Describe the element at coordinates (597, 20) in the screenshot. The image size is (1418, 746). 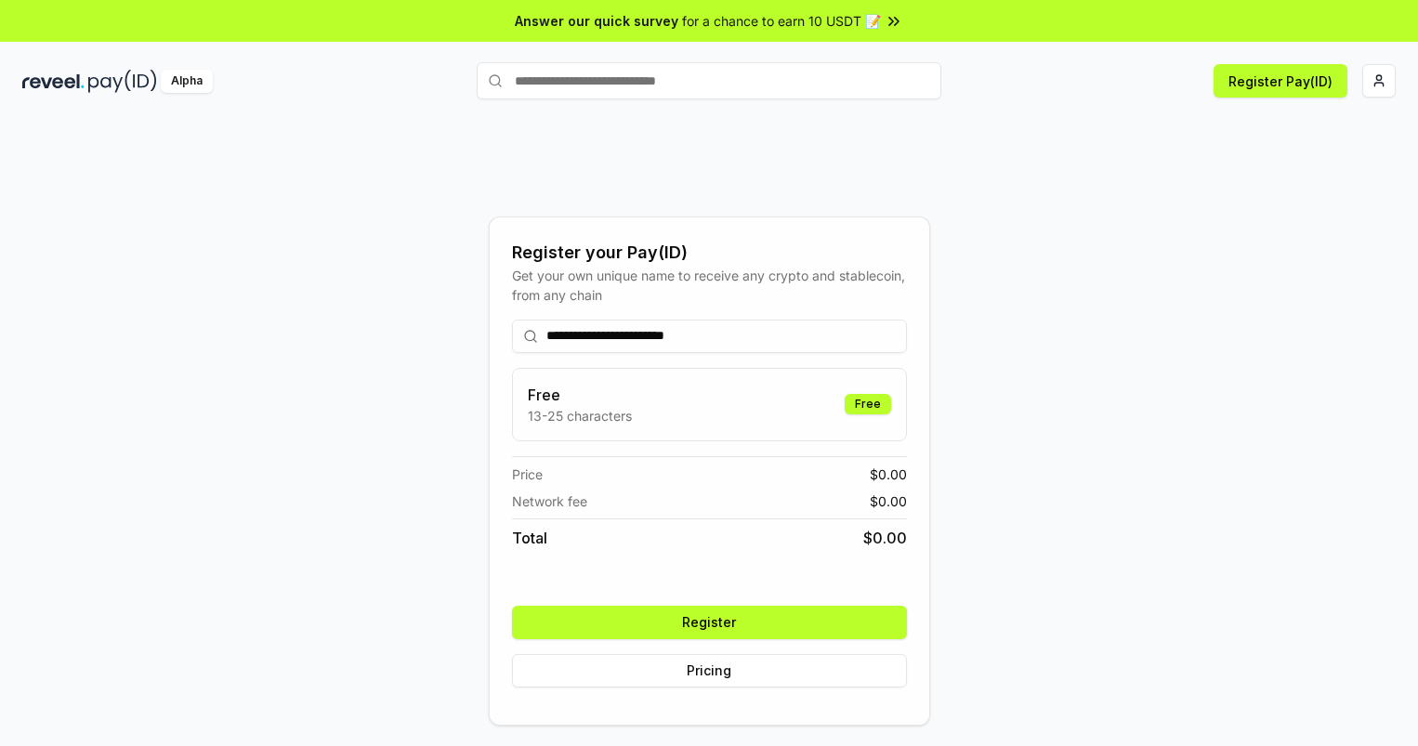
I see `span: Answer our quick survey` at that location.